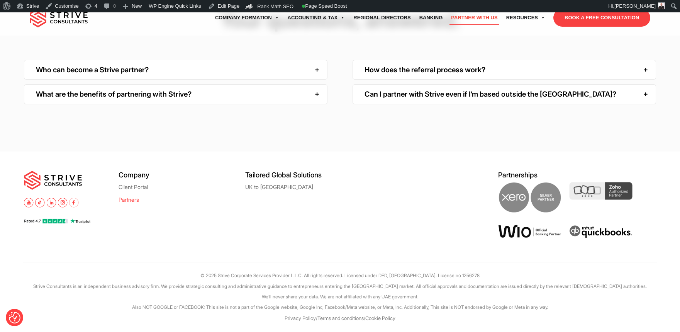 This screenshot has width=680, height=332. What do you see at coordinates (15, 317) in the screenshot?
I see `img: Revisit consent button` at bounding box center [15, 317].